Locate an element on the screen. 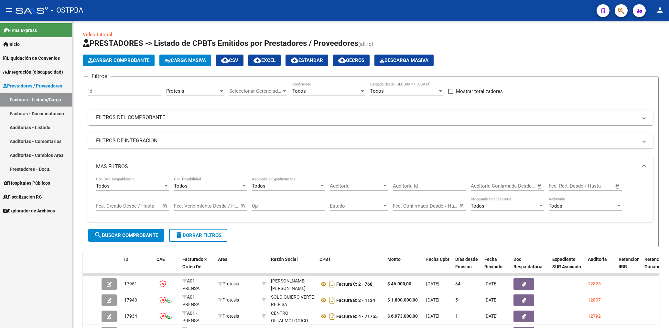 The image size is (669, 328). span: Borrar Filtros is located at coordinates (198, 236).